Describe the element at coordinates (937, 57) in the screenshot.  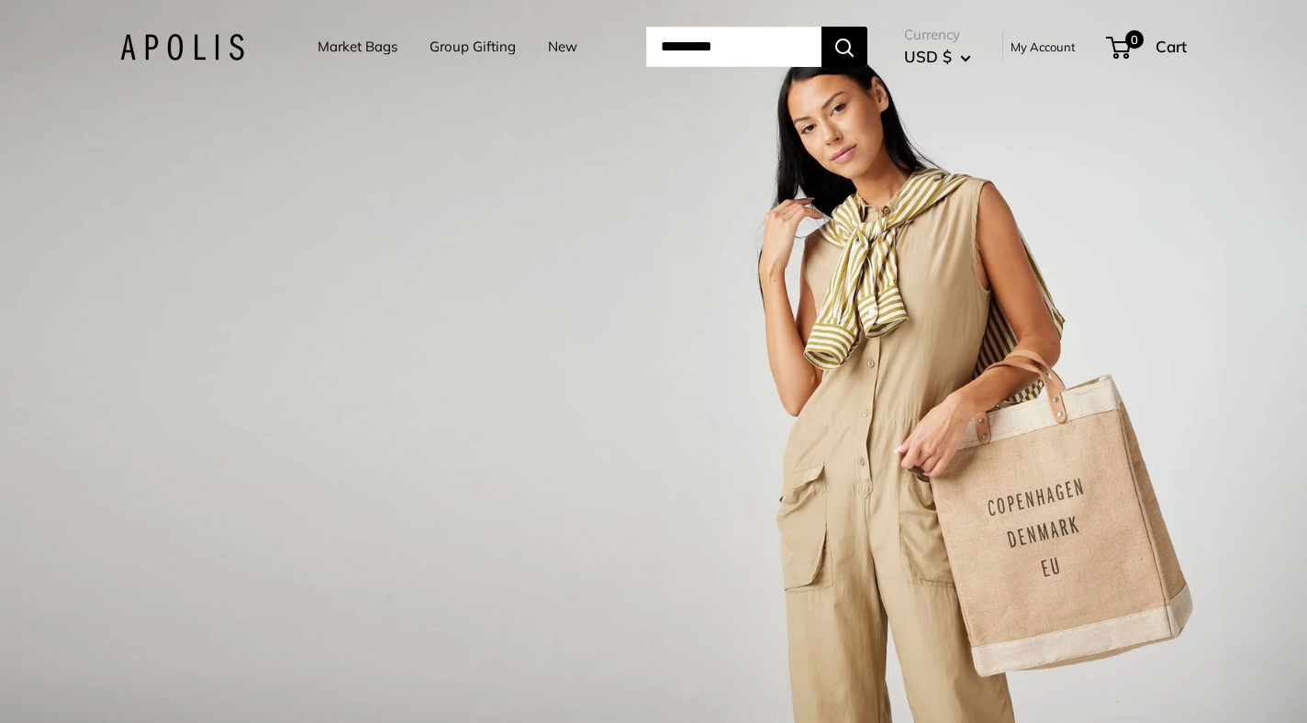
I see `button: USD $` at that location.